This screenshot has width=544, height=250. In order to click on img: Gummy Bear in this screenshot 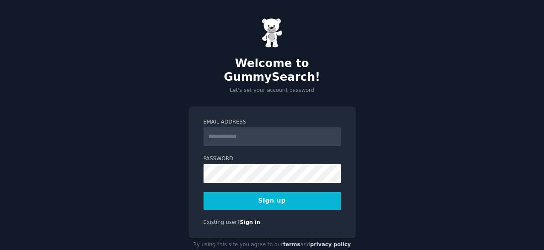, I will do `click(272, 33)`.